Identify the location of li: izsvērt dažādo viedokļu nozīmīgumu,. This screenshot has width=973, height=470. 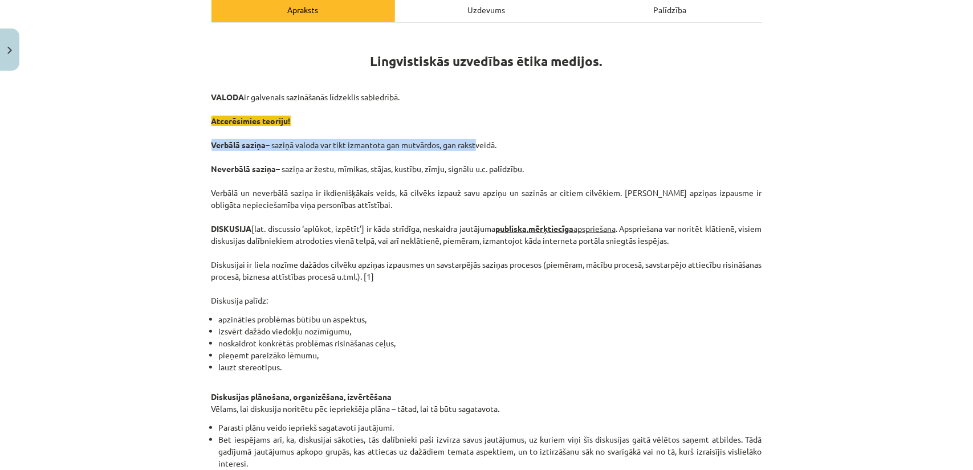
(490, 331).